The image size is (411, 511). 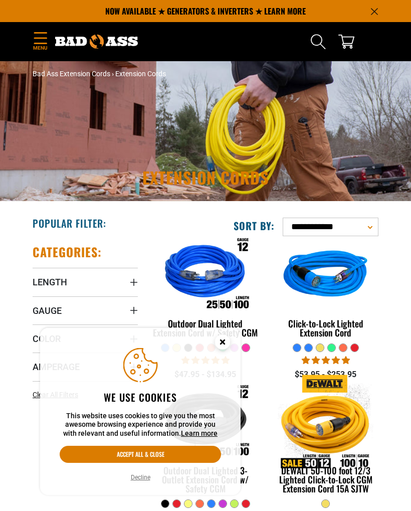 What do you see at coordinates (140, 478) in the screenshot?
I see `button: Decline` at bounding box center [140, 478].